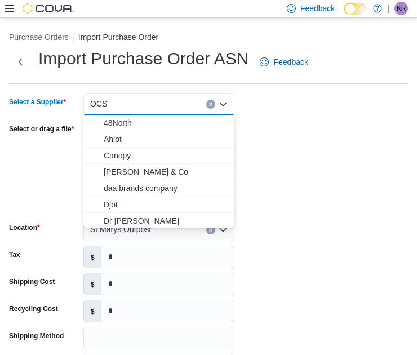  Describe the element at coordinates (118, 37) in the screenshot. I see `button: Import Purchase Order` at that location.